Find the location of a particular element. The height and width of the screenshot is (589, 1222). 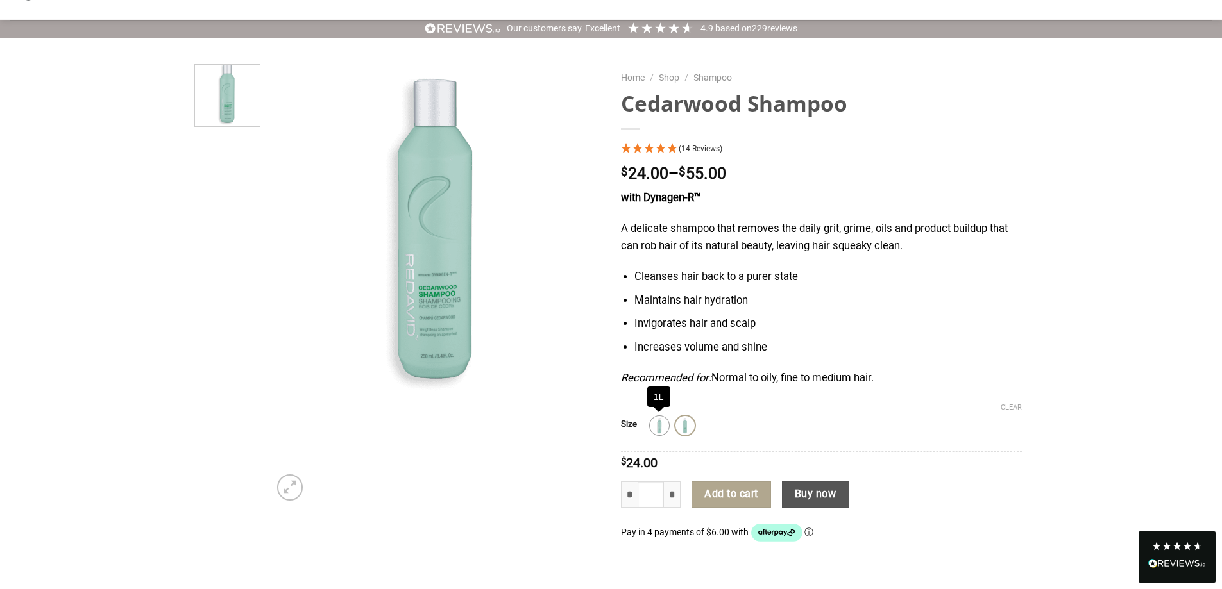

li: Cleanses hair back to a purer state is located at coordinates (827, 277).